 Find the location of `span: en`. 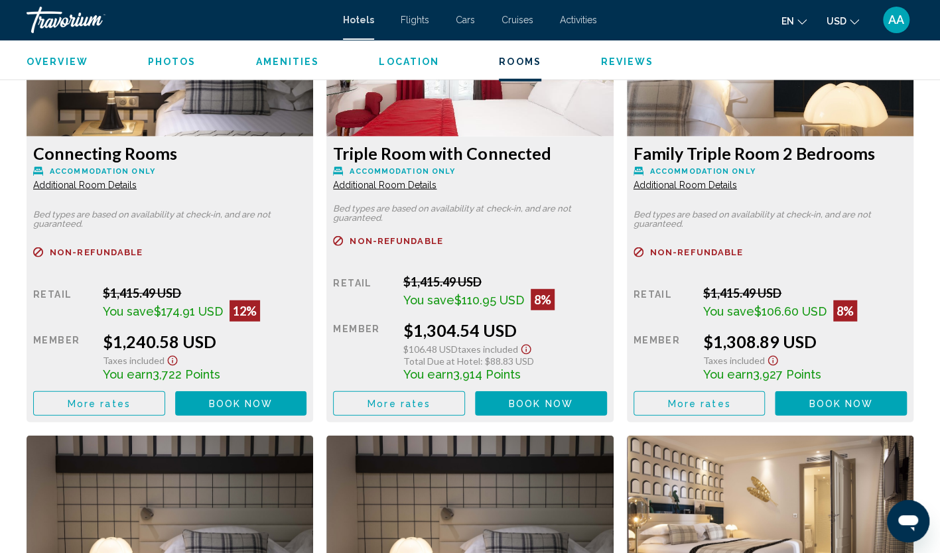

span: en is located at coordinates (787, 21).